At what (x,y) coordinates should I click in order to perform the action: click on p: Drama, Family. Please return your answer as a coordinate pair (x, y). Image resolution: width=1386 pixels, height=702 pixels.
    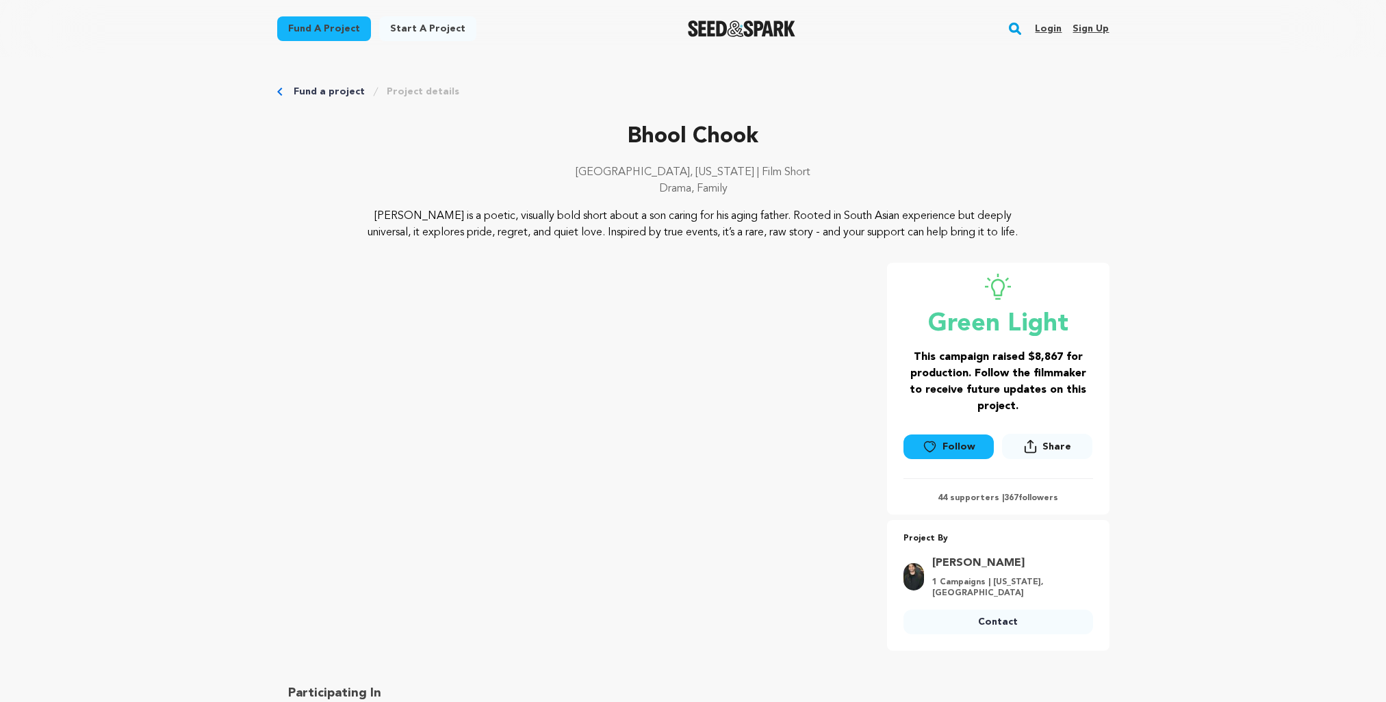
    Looking at the image, I should click on (693, 189).